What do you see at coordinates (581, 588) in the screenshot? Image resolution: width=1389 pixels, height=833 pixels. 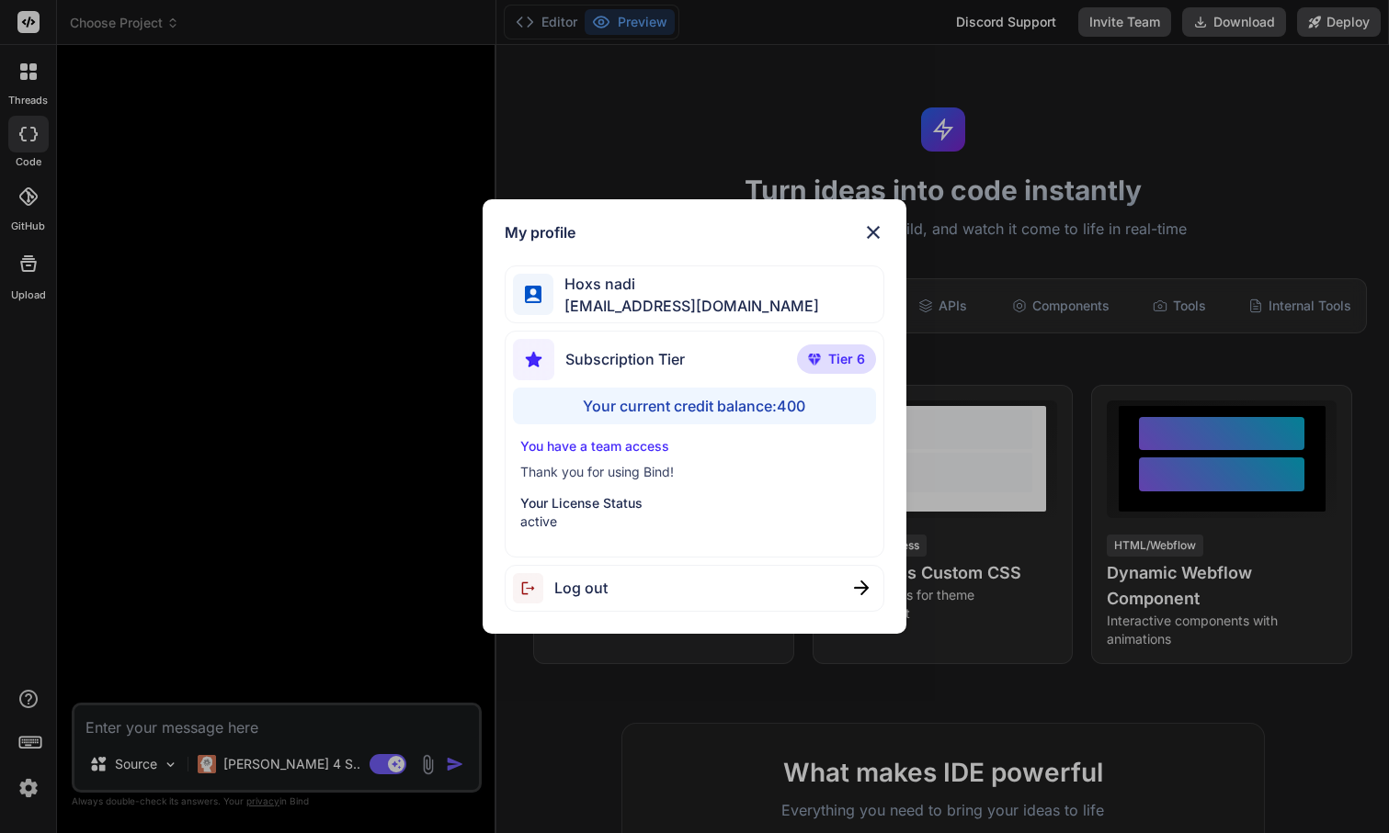 I see `span: Log out` at bounding box center [581, 588].